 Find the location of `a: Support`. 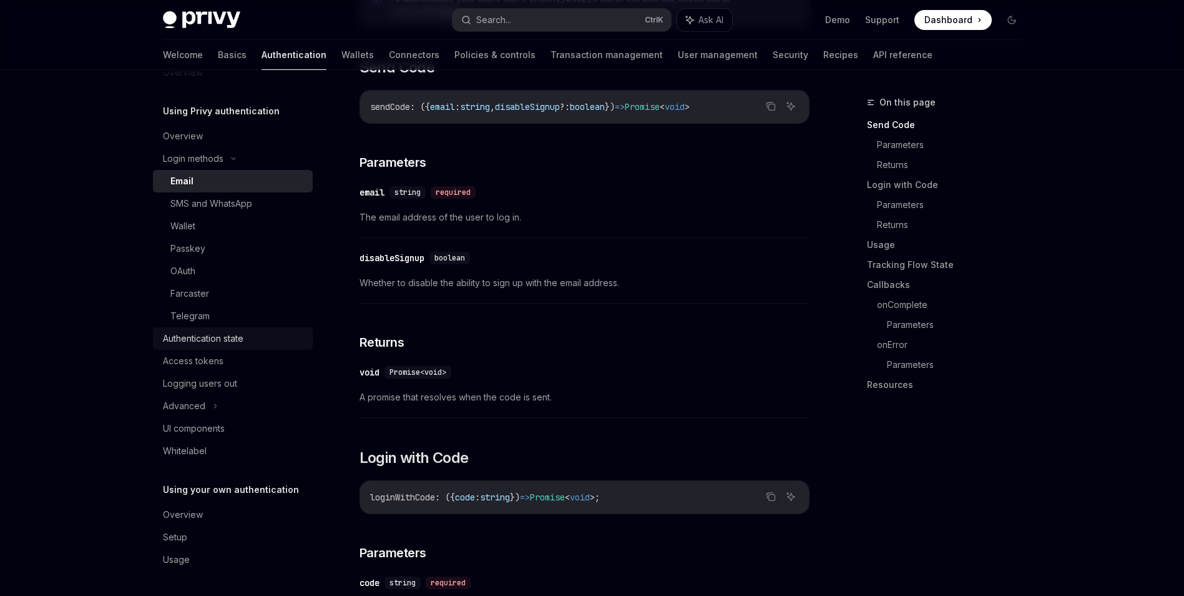

a: Support is located at coordinates (882, 20).